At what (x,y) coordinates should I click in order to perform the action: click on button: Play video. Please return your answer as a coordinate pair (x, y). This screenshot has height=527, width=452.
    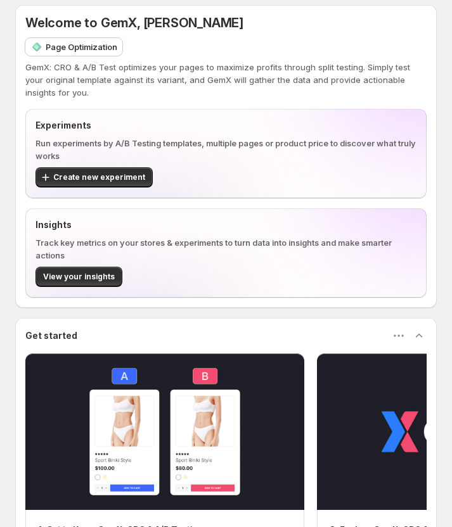
    Looking at the image, I should click on (165, 432).